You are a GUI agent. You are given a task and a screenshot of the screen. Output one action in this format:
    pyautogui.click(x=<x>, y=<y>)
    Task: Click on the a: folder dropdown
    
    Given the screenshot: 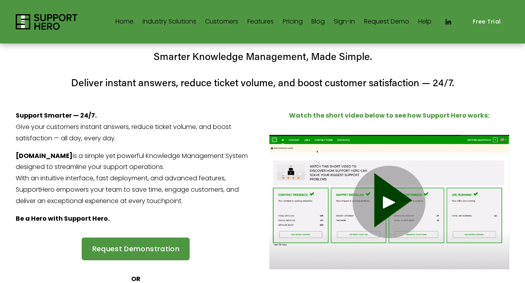 What is the action you would take?
    pyautogui.click(x=169, y=22)
    